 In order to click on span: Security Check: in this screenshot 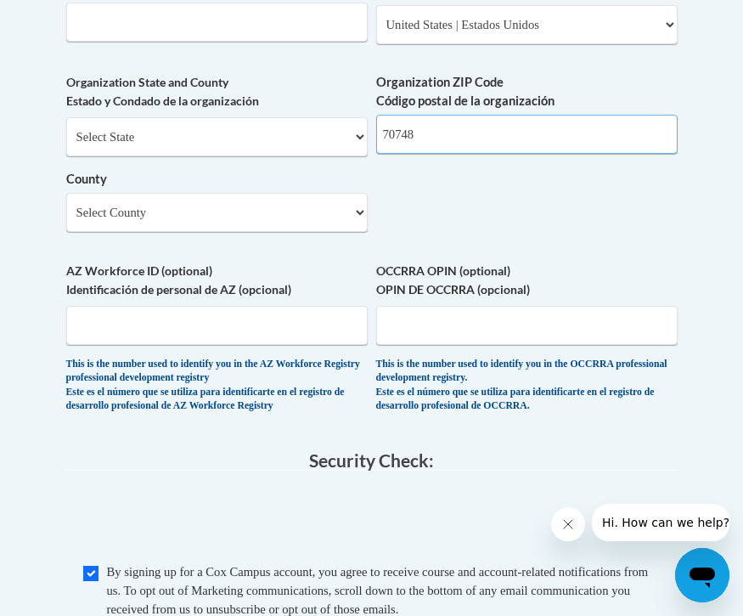, I will do `click(371, 460)`.